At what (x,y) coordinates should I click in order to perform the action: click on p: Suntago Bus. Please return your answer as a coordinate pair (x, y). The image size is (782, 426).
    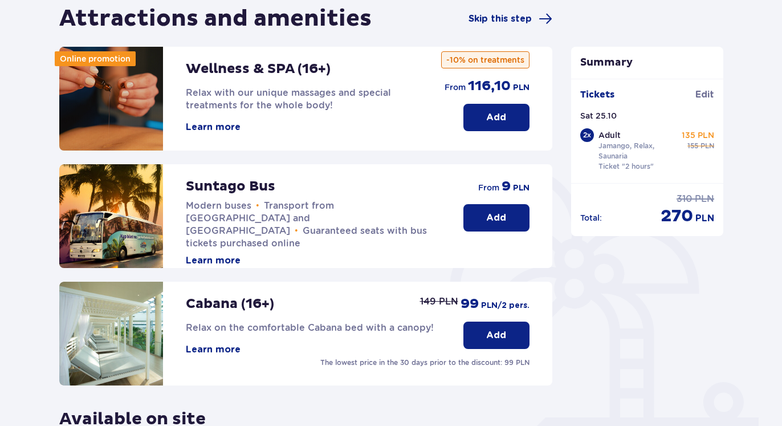
    Looking at the image, I should click on (230, 186).